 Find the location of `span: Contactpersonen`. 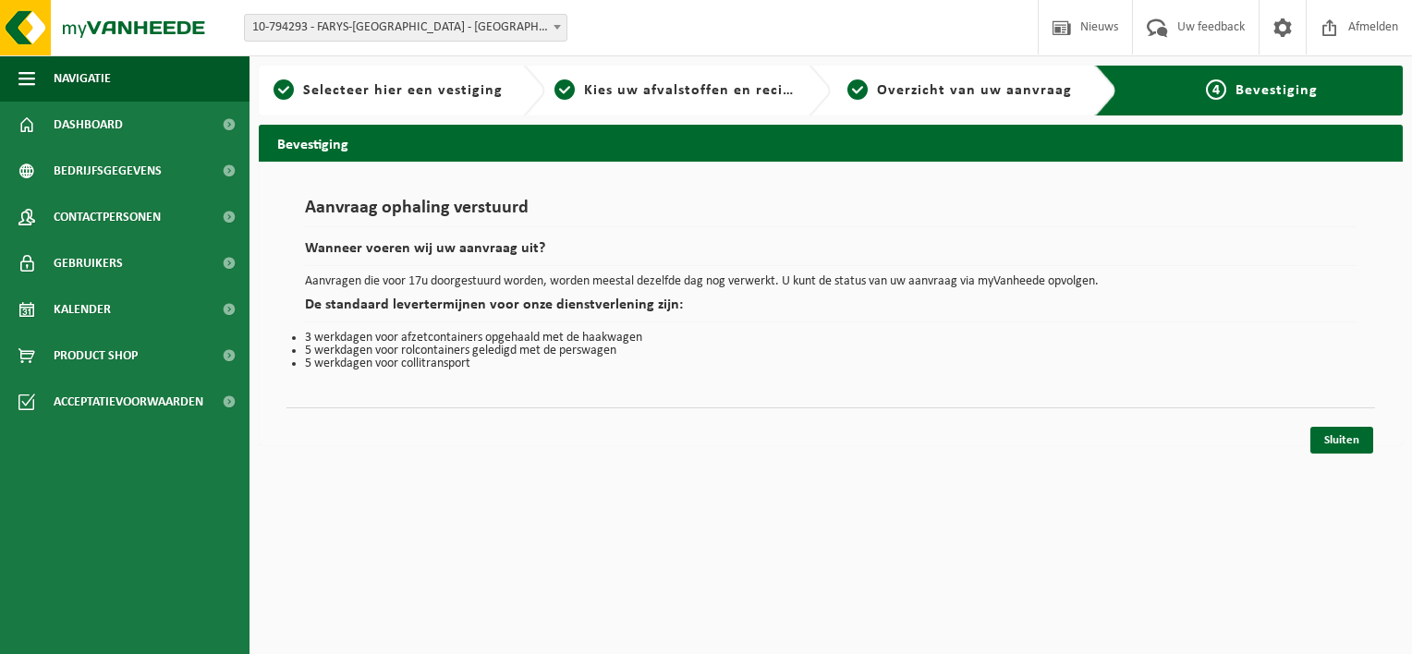

span: Contactpersonen is located at coordinates (107, 217).